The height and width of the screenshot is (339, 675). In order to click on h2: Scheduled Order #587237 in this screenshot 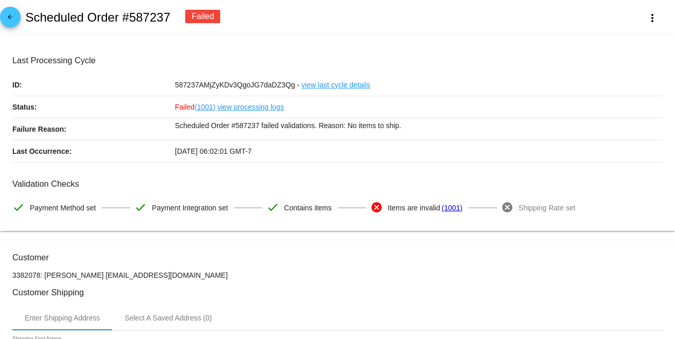, I will do `click(98, 18)`.